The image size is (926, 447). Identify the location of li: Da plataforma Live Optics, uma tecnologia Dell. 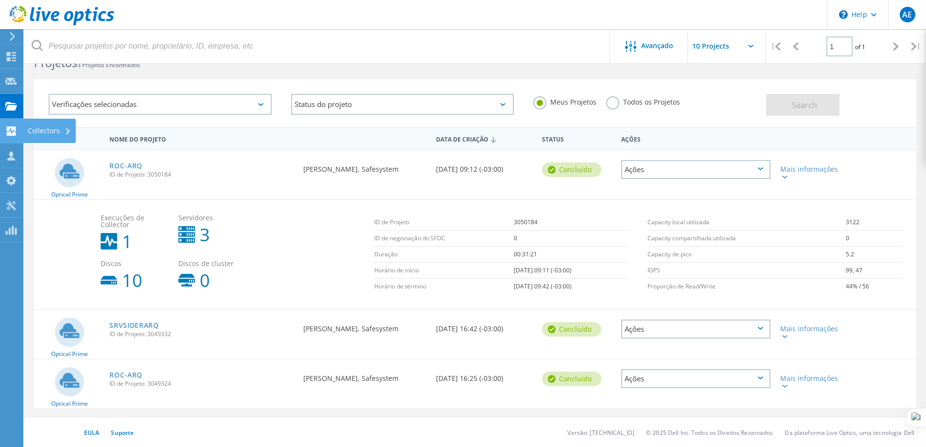
(849, 432).